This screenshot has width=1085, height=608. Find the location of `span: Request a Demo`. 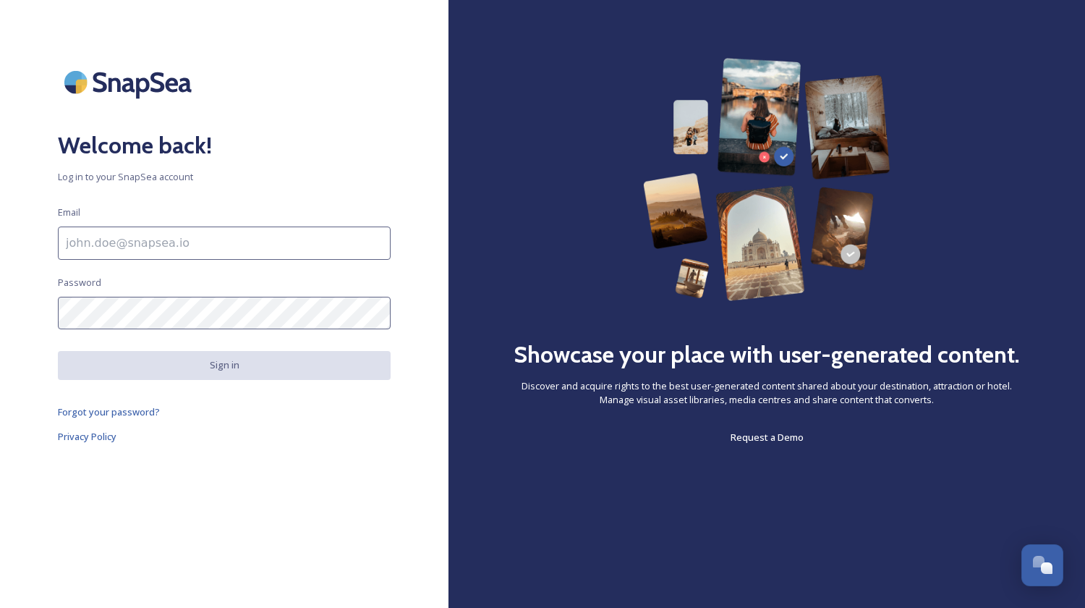

span: Request a Demo is located at coordinates (767, 437).